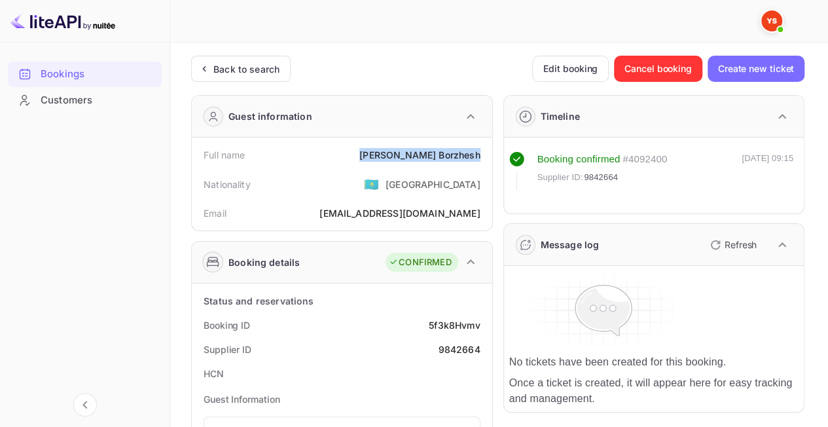  Describe the element at coordinates (270, 116) in the screenshot. I see `div: Guest information` at that location.